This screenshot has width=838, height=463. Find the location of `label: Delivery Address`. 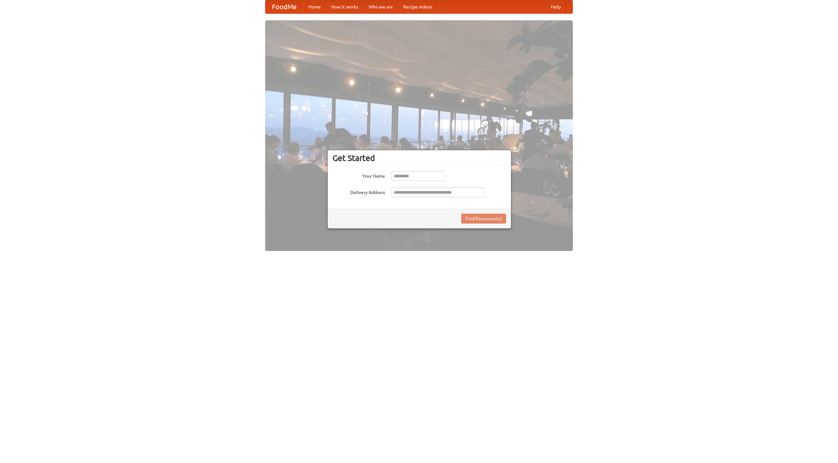

label: Delivery Address is located at coordinates (359, 191).